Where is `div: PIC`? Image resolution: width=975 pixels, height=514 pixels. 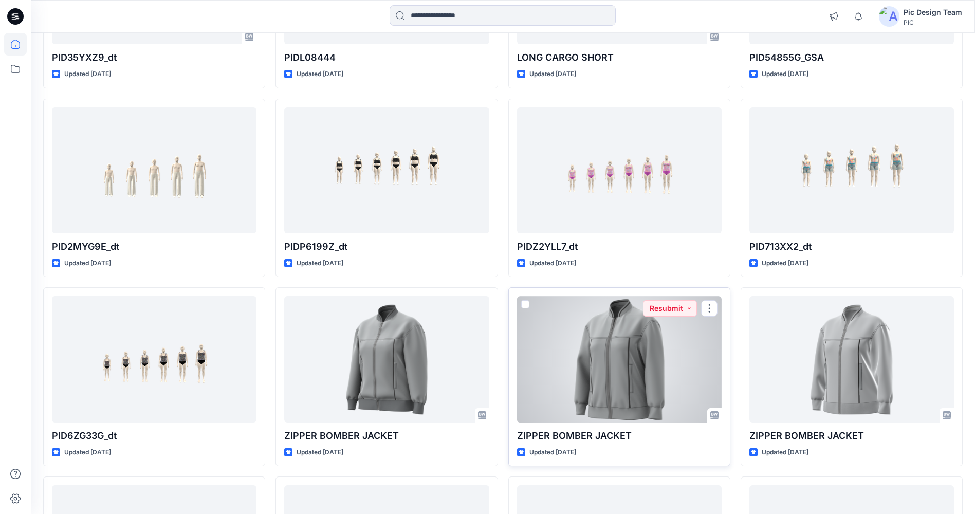
div: PIC is located at coordinates (933, 22).